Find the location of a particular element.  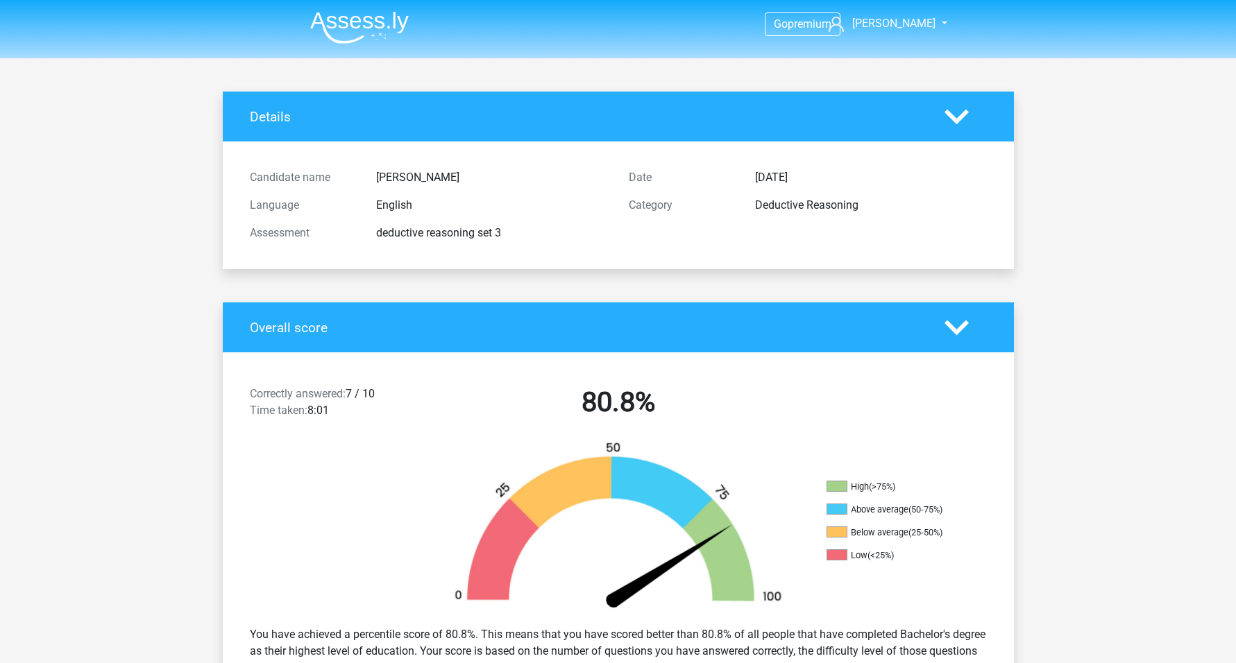

div: English is located at coordinates (492, 205).